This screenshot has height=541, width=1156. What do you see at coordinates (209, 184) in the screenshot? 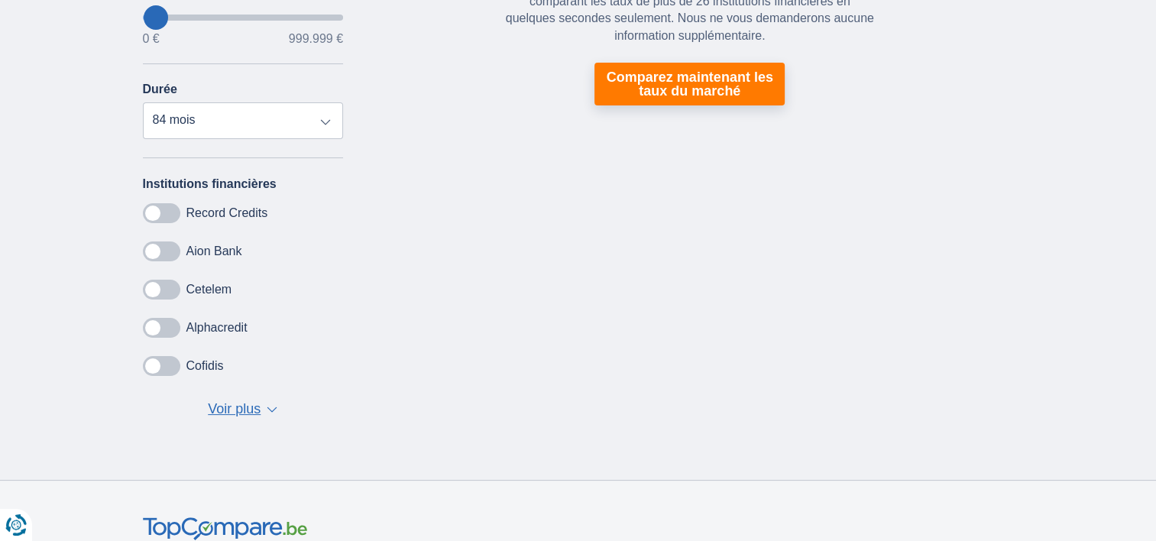
I see `label: Institutions financières` at bounding box center [209, 184].